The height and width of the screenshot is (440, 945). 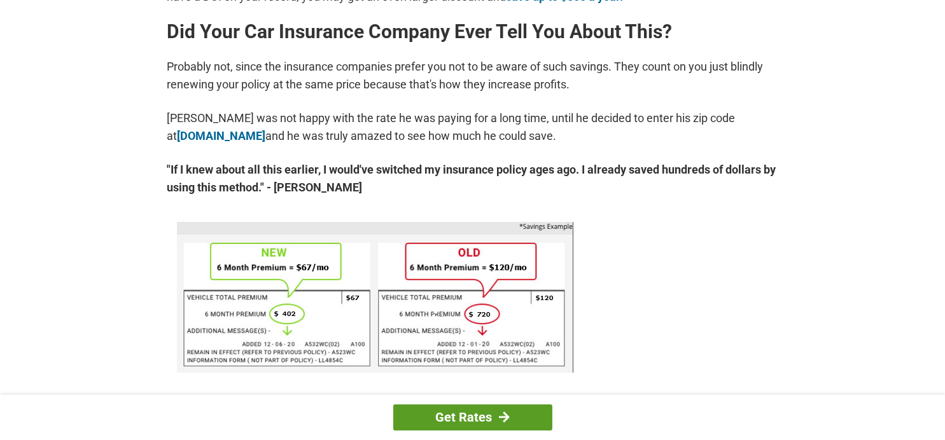 I want to click on a: Get Rates, so click(x=473, y=417).